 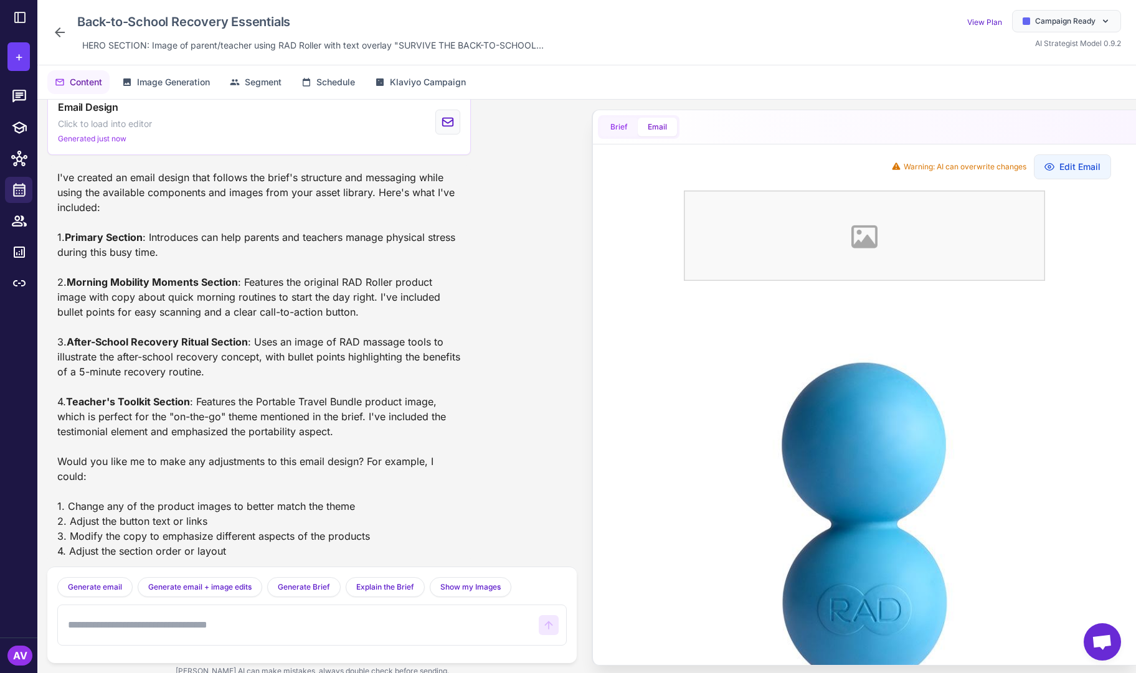 I want to click on strong: Teacher's Toolkit Section, so click(x=128, y=402).